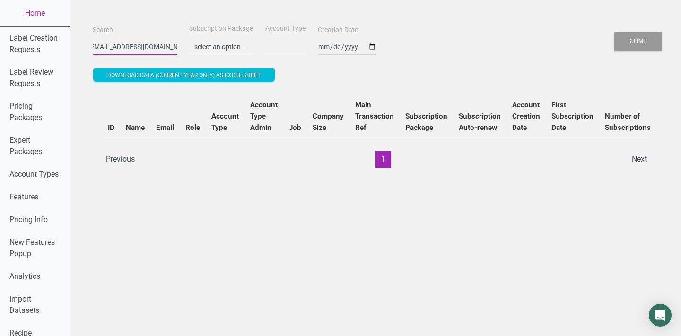  I want to click on b: Subscription Package, so click(426, 122).